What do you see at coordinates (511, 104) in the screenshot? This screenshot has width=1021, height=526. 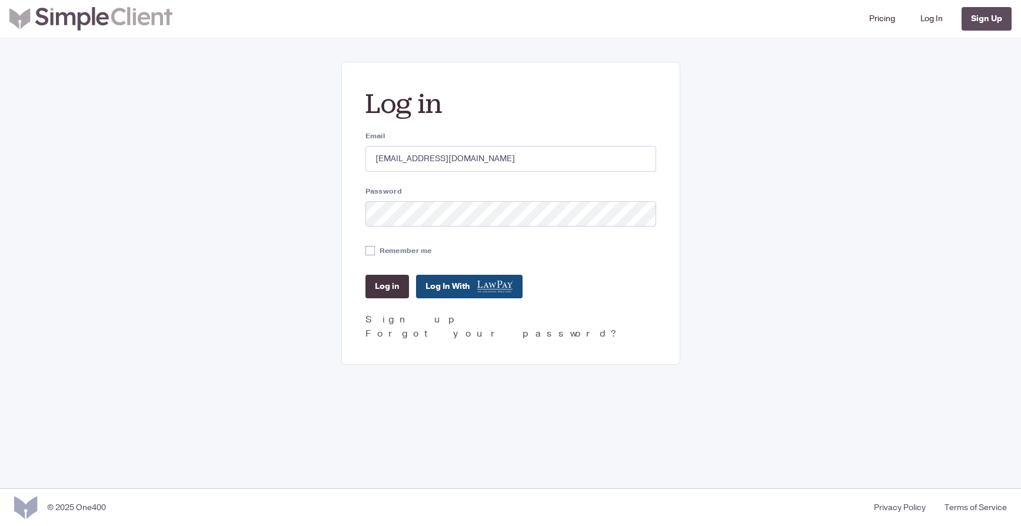 I see `h2: Log in` at bounding box center [511, 104].